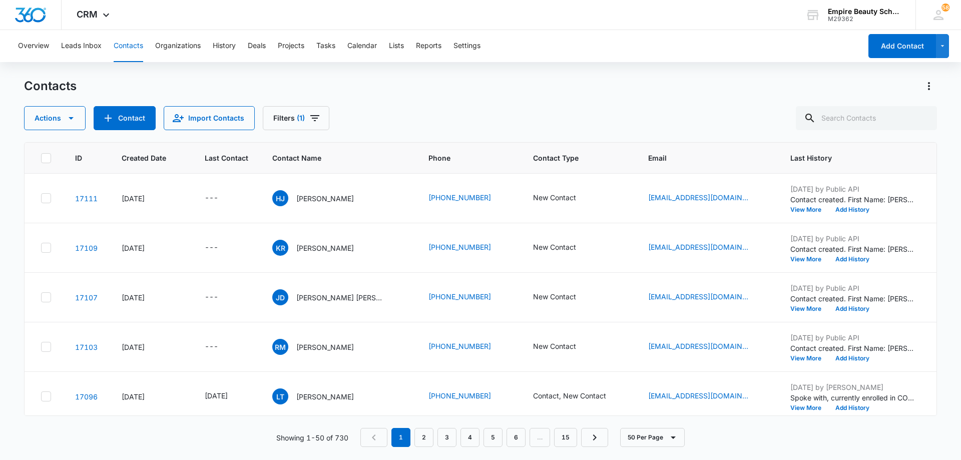  What do you see at coordinates (224, 46) in the screenshot?
I see `button: History` at bounding box center [224, 46].